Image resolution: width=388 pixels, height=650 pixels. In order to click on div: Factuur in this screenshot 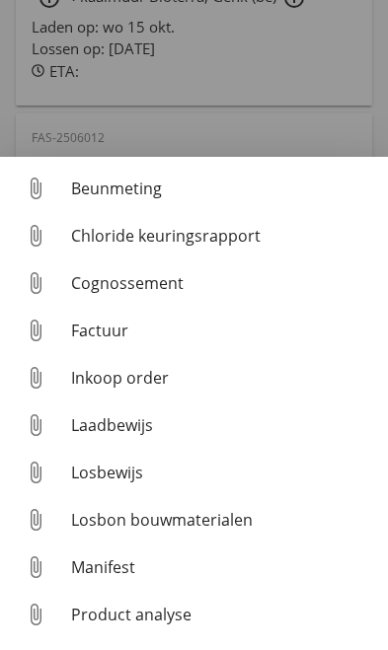, I will do `click(221, 331)`.